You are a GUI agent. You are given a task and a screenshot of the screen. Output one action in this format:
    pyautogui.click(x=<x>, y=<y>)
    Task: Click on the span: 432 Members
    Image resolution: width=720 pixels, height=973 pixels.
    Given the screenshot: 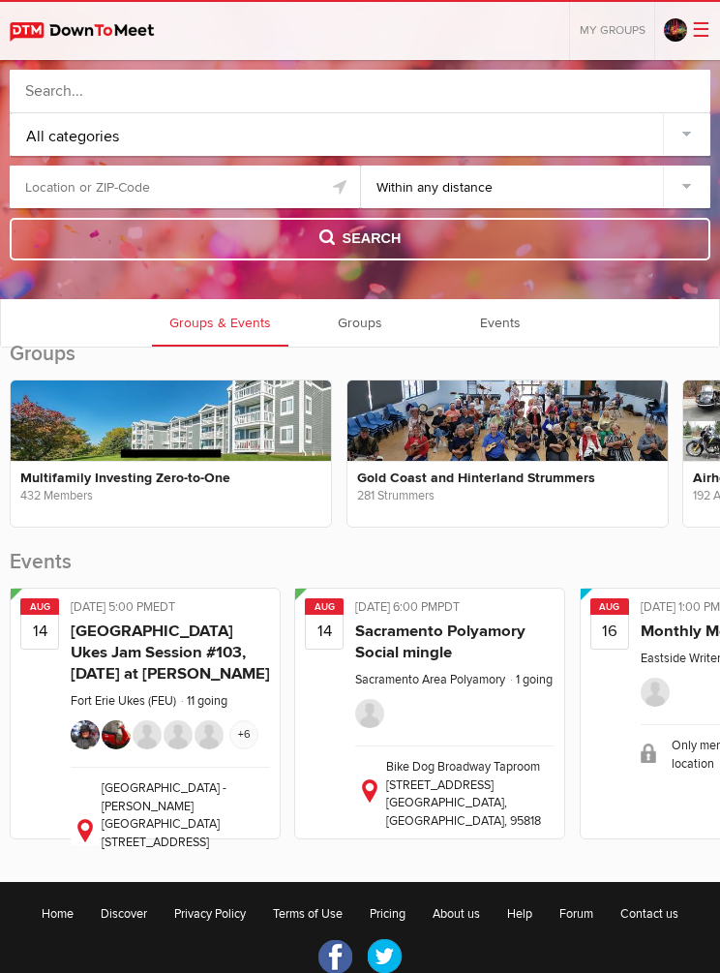 What is the action you would take?
    pyautogui.click(x=56, y=496)
    